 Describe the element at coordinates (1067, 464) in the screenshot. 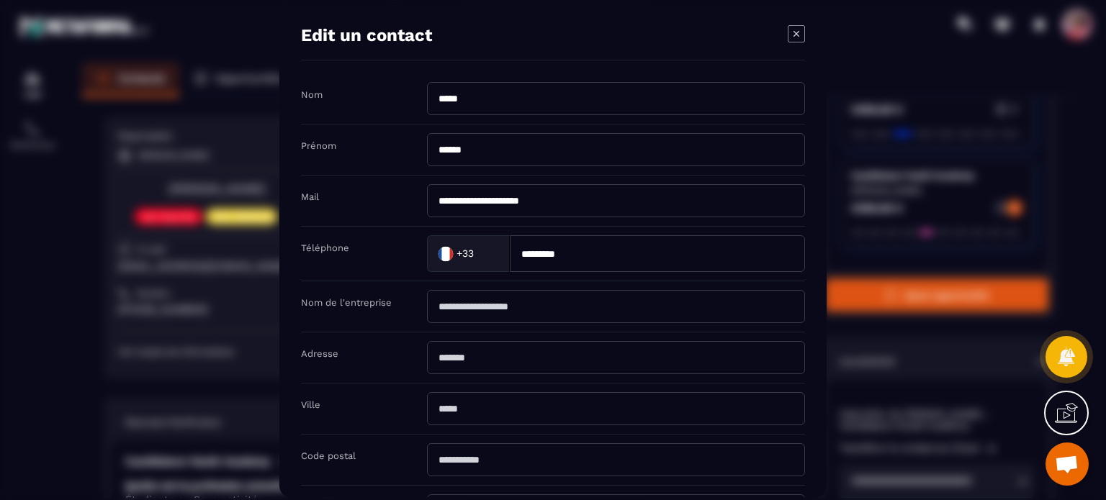

I see `div: Ouvrir le chat` at that location.